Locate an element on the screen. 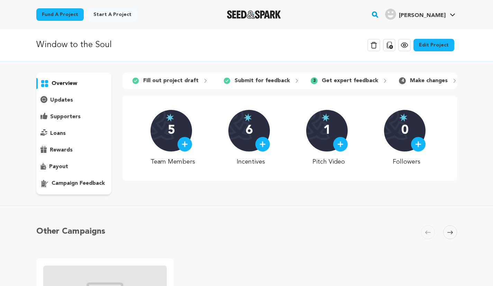  button: supporters is located at coordinates (74, 117).